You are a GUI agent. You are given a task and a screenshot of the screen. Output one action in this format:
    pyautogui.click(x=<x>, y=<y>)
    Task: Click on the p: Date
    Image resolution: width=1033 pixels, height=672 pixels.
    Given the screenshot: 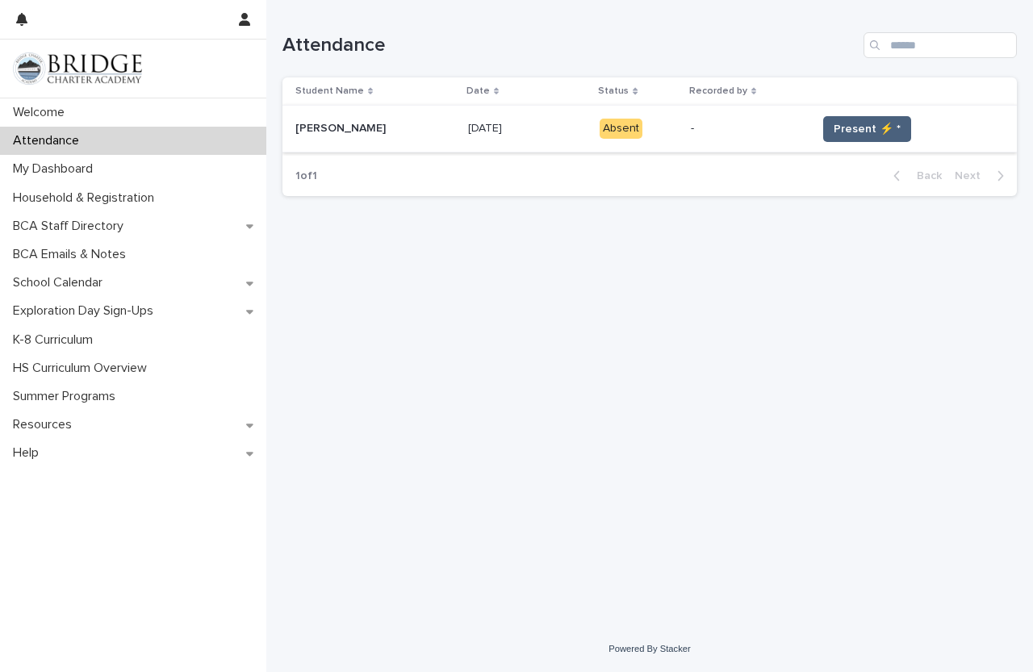 What is the action you would take?
    pyautogui.click(x=478, y=91)
    